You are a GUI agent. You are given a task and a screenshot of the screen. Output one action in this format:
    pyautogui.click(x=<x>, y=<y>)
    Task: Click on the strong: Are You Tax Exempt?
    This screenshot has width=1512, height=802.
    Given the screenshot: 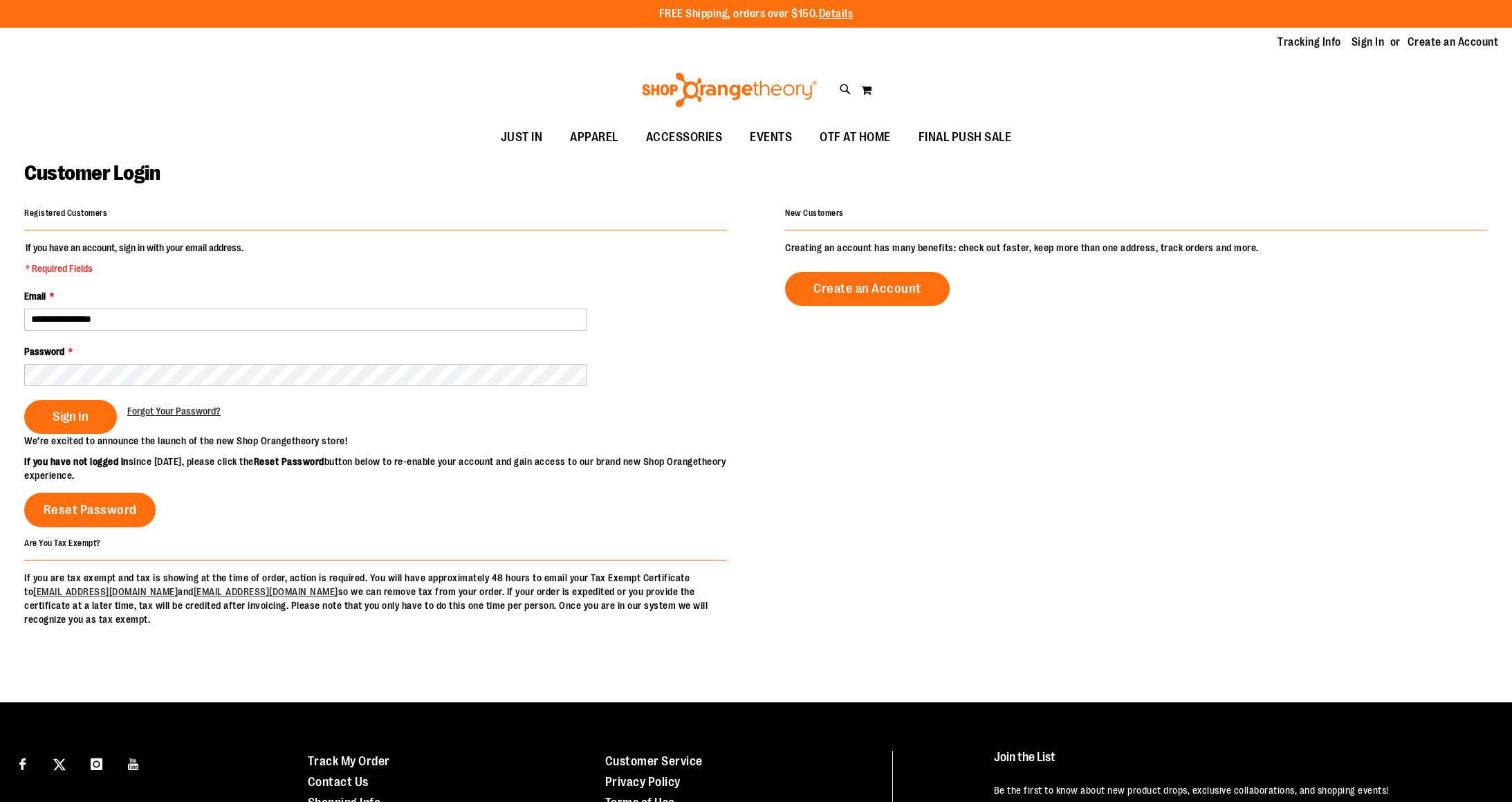 What is the action you would take?
    pyautogui.click(x=62, y=542)
    